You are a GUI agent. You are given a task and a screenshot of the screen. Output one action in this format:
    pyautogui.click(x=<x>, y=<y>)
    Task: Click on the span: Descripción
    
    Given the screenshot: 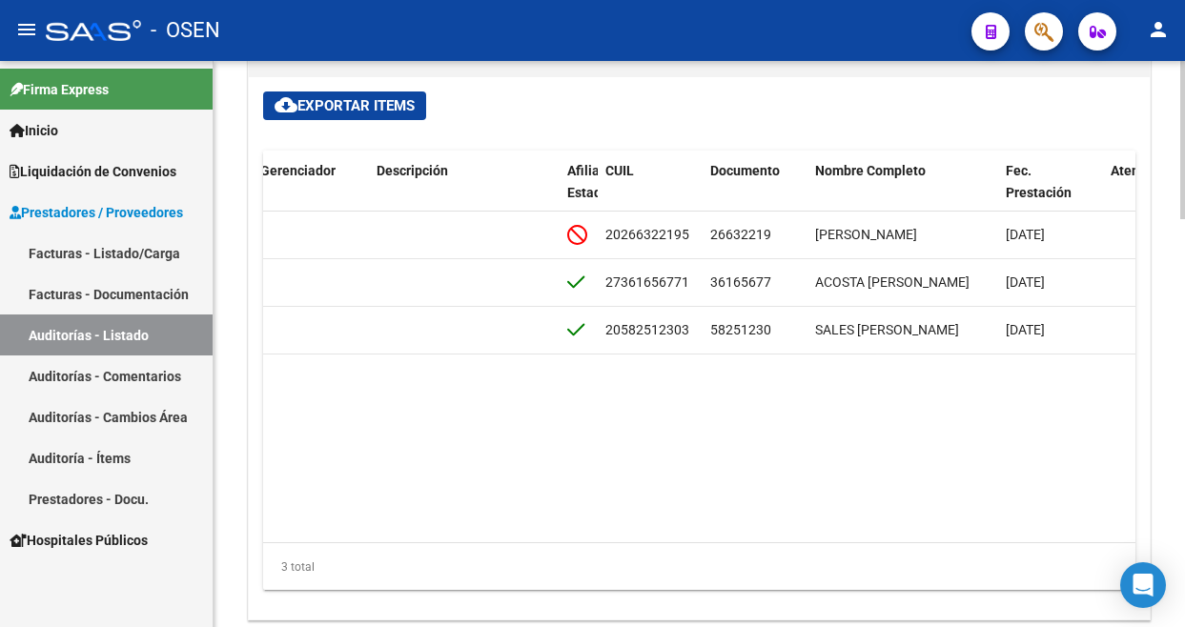 What is the action you would take?
    pyautogui.click(x=412, y=171)
    